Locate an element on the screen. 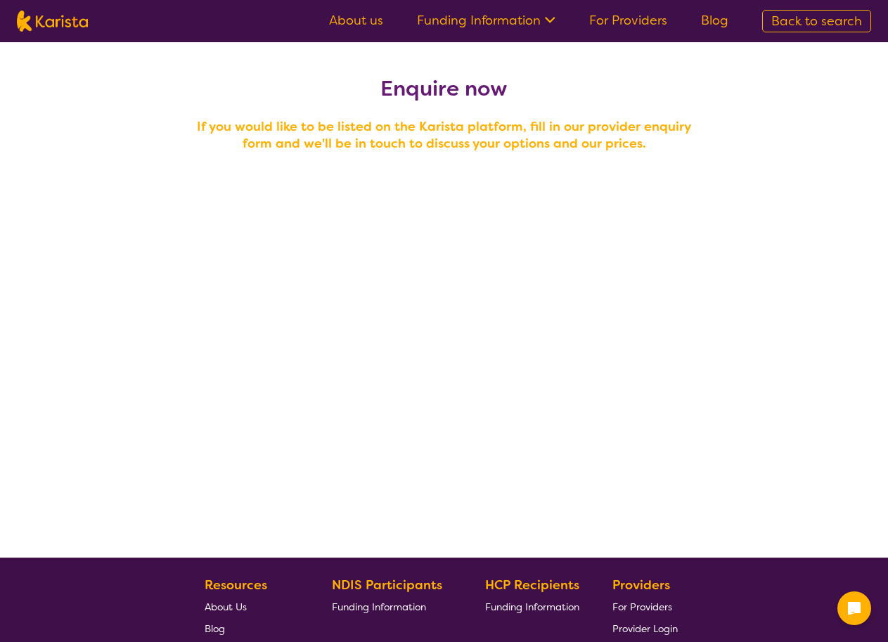 This screenshot has width=888, height=642. b: Providers is located at coordinates (641, 585).